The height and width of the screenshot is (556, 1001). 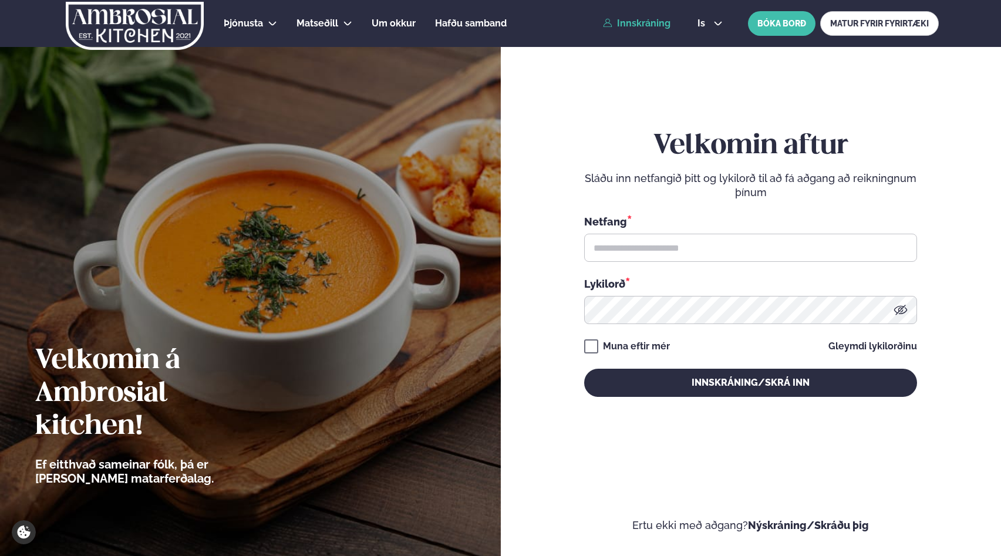 What do you see at coordinates (782, 23) in the screenshot?
I see `button: BÓKA BORÐ` at bounding box center [782, 23].